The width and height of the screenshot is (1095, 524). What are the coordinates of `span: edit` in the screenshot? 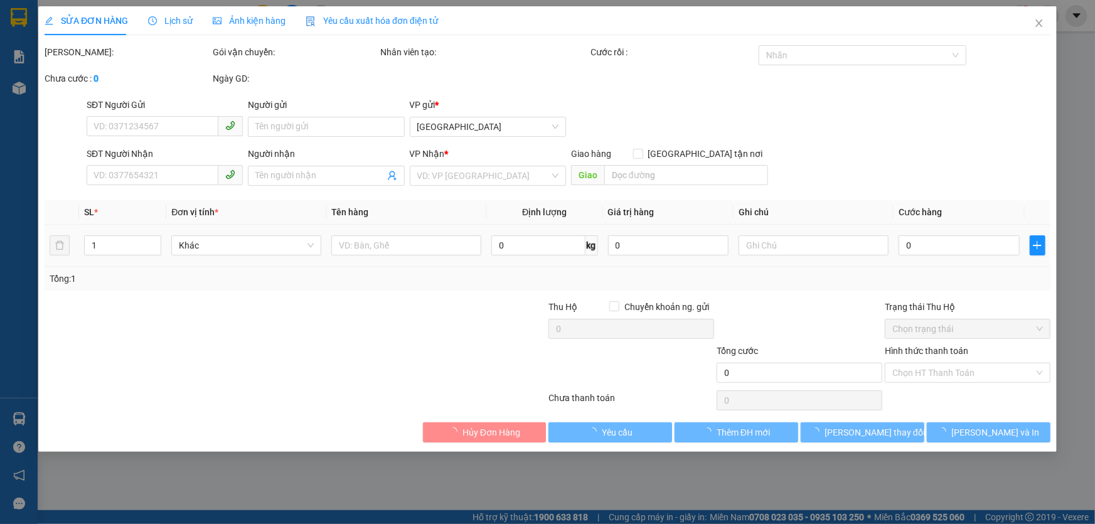 It's located at (49, 21).